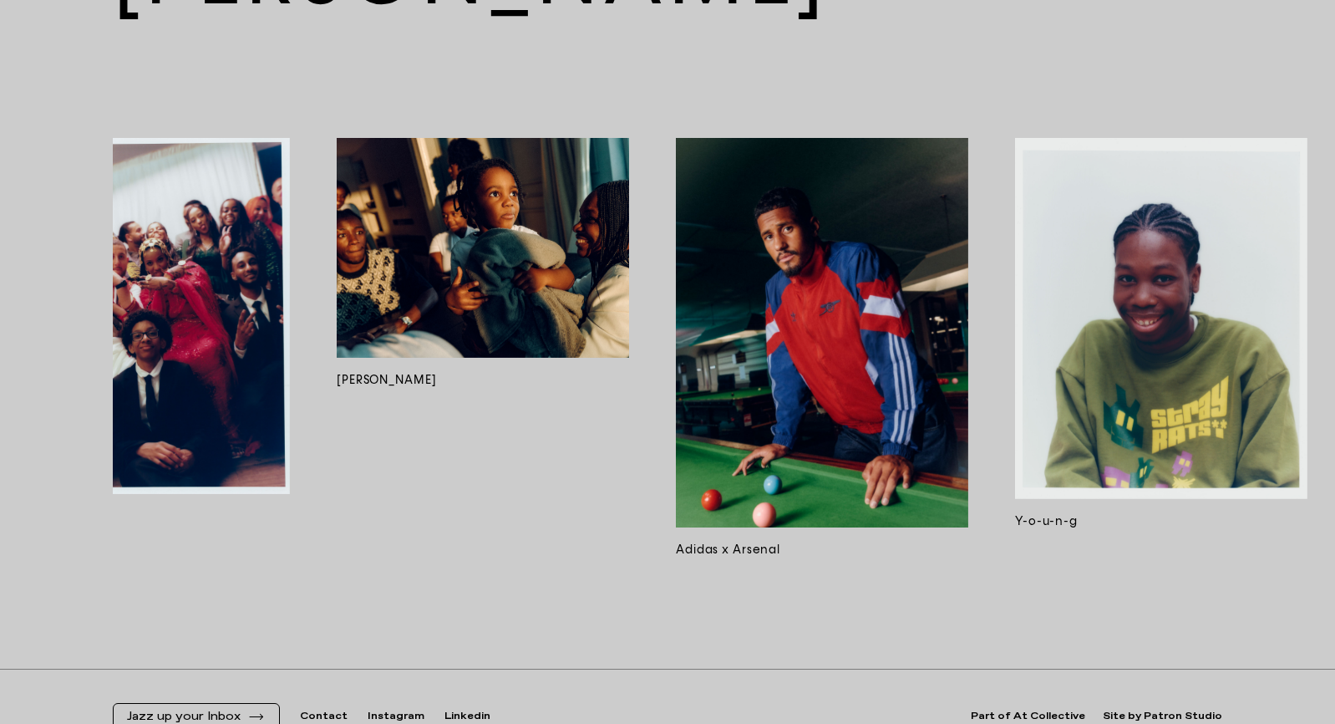 The width and height of the screenshot is (1335, 724). Describe the element at coordinates (1161, 521) in the screenshot. I see `h3: Y-o-u-n-g` at that location.